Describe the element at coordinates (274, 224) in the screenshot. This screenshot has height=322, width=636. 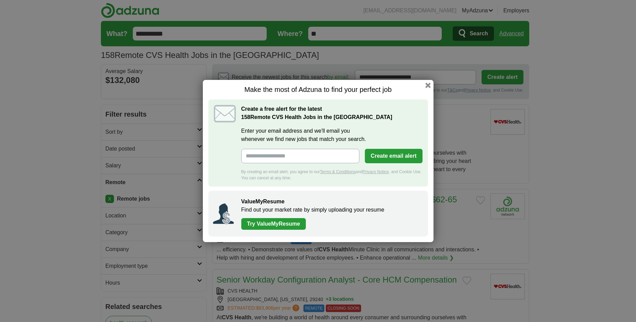
I see `a: Try ValueMyResume` at that location.